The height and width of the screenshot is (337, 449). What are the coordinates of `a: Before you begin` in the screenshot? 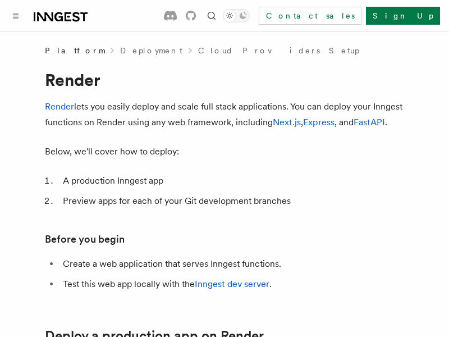 It's located at (85, 239).